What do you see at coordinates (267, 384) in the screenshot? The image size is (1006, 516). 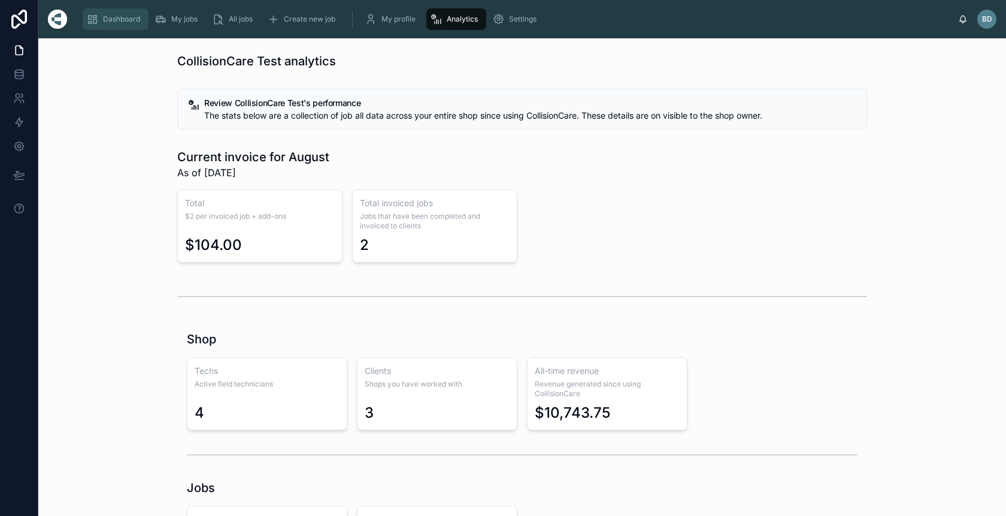 I see `span: Active field technicians` at bounding box center [267, 384].